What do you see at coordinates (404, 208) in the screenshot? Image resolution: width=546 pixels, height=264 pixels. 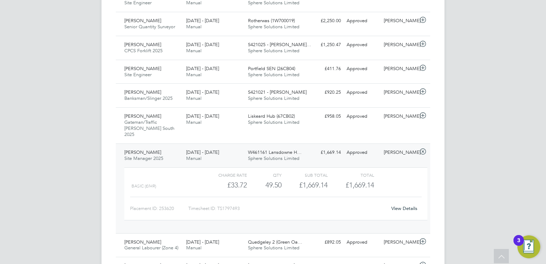 I see `a: View Details` at bounding box center [404, 208].